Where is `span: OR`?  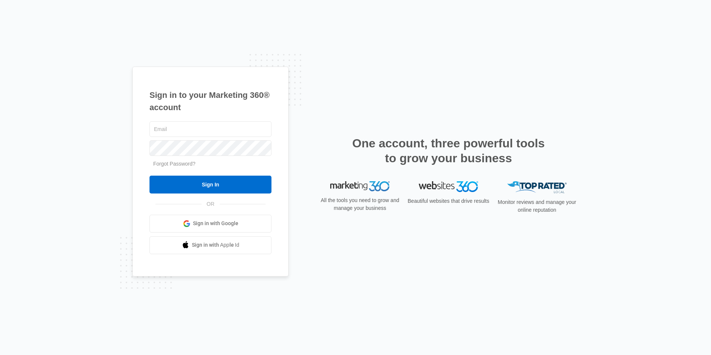 span: OR is located at coordinates (210, 204).